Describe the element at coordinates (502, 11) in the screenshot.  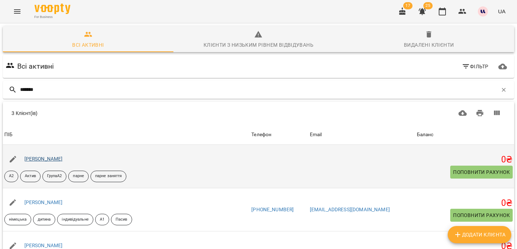
I see `span: UA` at that location.